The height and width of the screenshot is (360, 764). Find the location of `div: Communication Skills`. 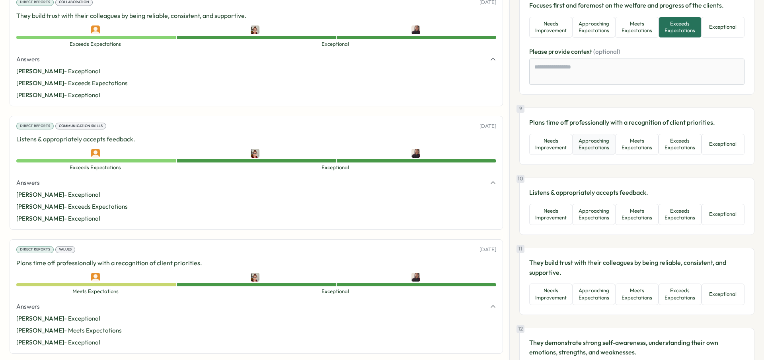

div: Communication Skills is located at coordinates (81, 126).